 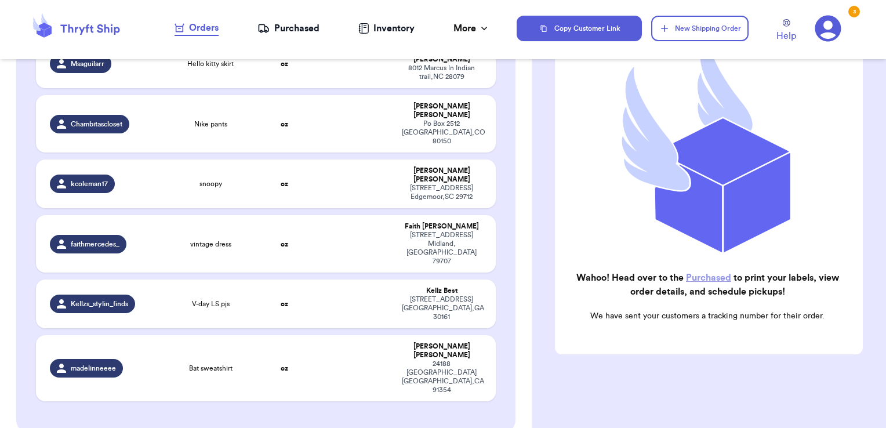 I want to click on span: Msaguilarr, so click(x=88, y=64).